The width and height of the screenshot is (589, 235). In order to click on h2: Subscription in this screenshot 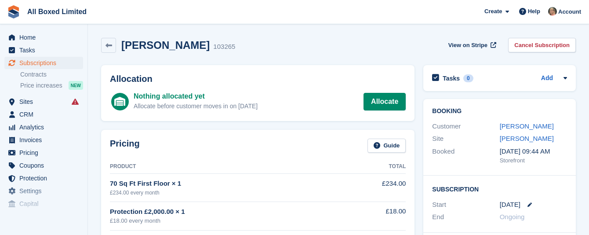, I will do `click(499, 189)`.